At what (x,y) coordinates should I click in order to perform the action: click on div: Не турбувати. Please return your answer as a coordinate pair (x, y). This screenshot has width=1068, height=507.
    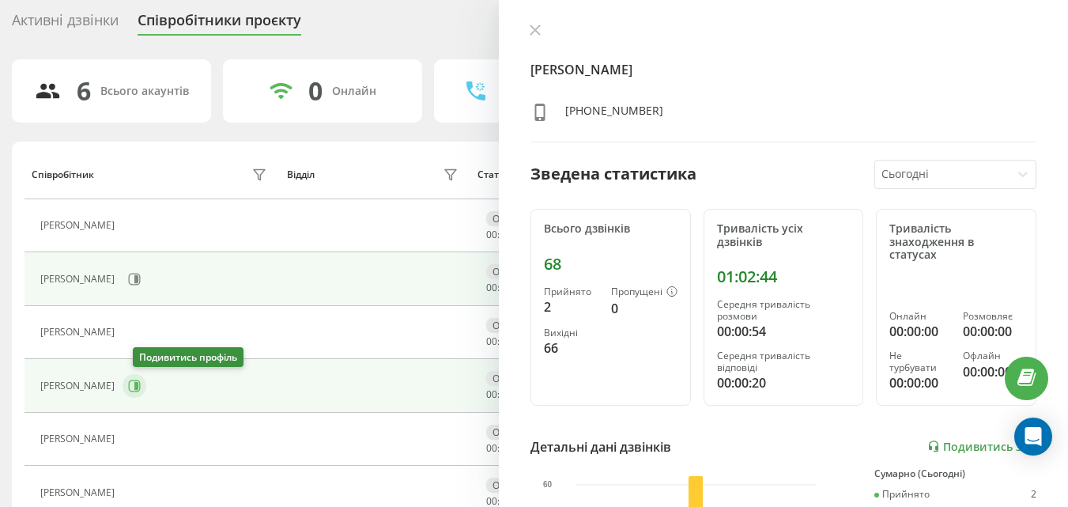
    Looking at the image, I should click on (920, 361).